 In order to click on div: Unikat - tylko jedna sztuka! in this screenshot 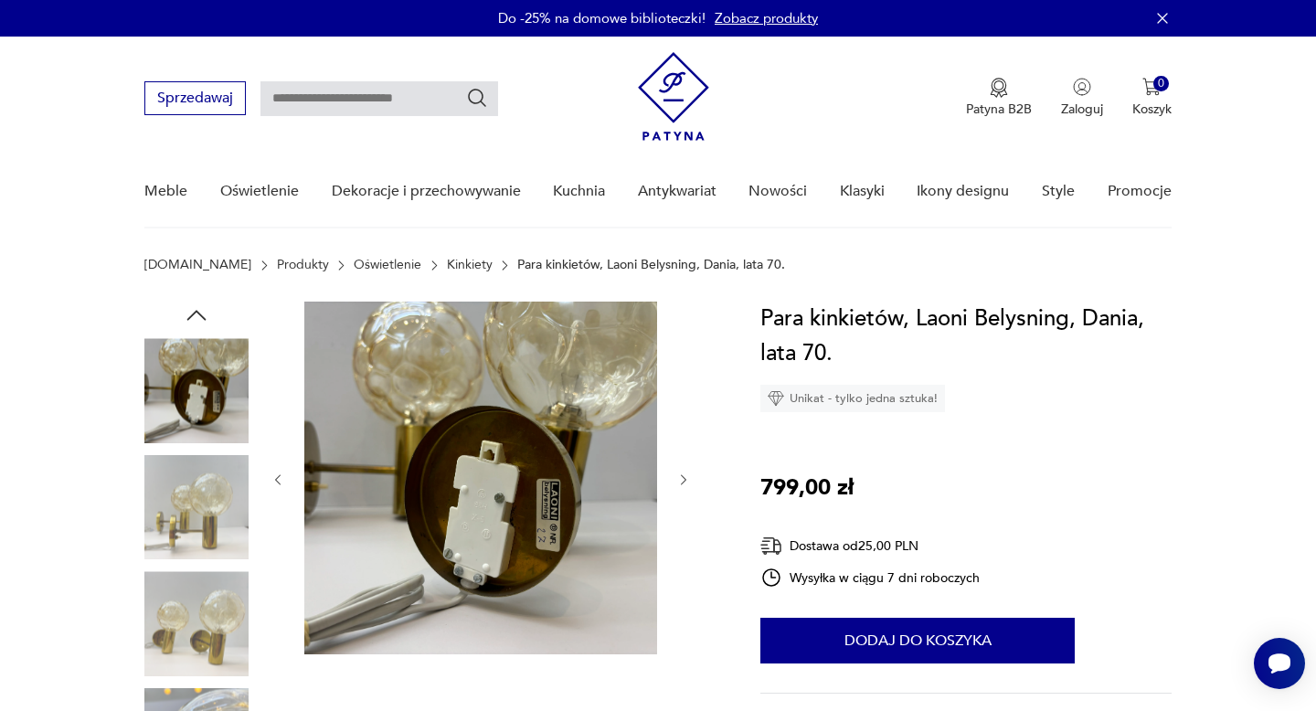, I will do `click(853, 398)`.